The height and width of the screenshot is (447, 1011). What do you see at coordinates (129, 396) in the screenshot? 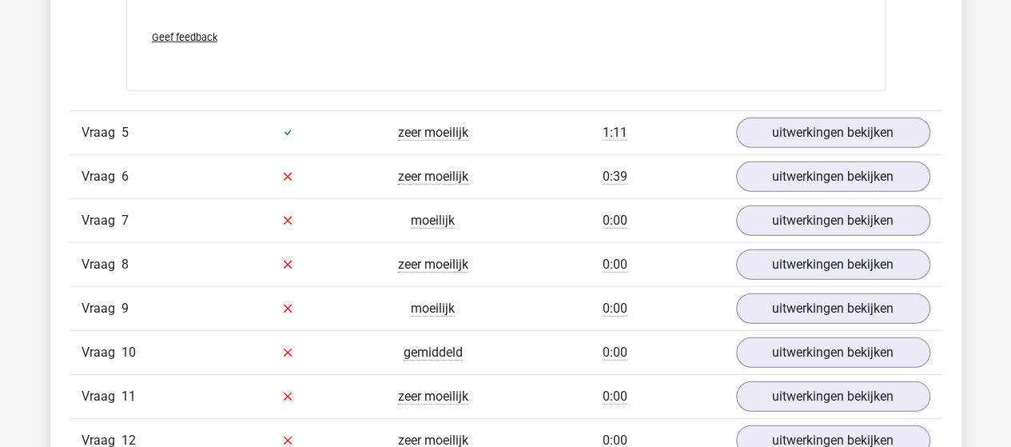
I see `span: 11` at bounding box center [129, 396].